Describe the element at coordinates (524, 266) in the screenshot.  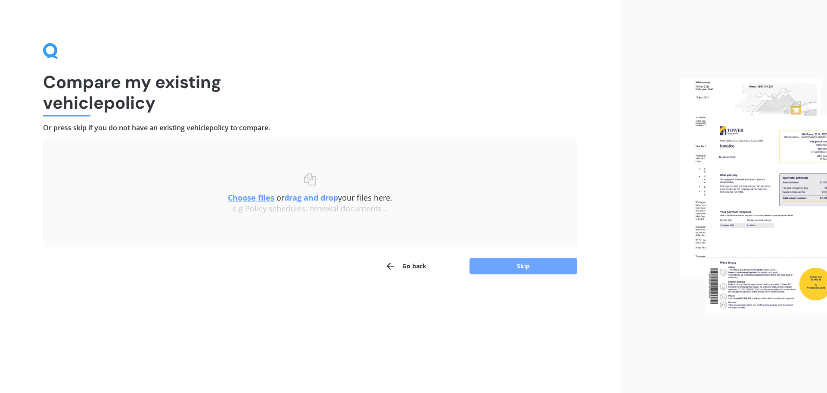
I see `button: Skip` at that location.